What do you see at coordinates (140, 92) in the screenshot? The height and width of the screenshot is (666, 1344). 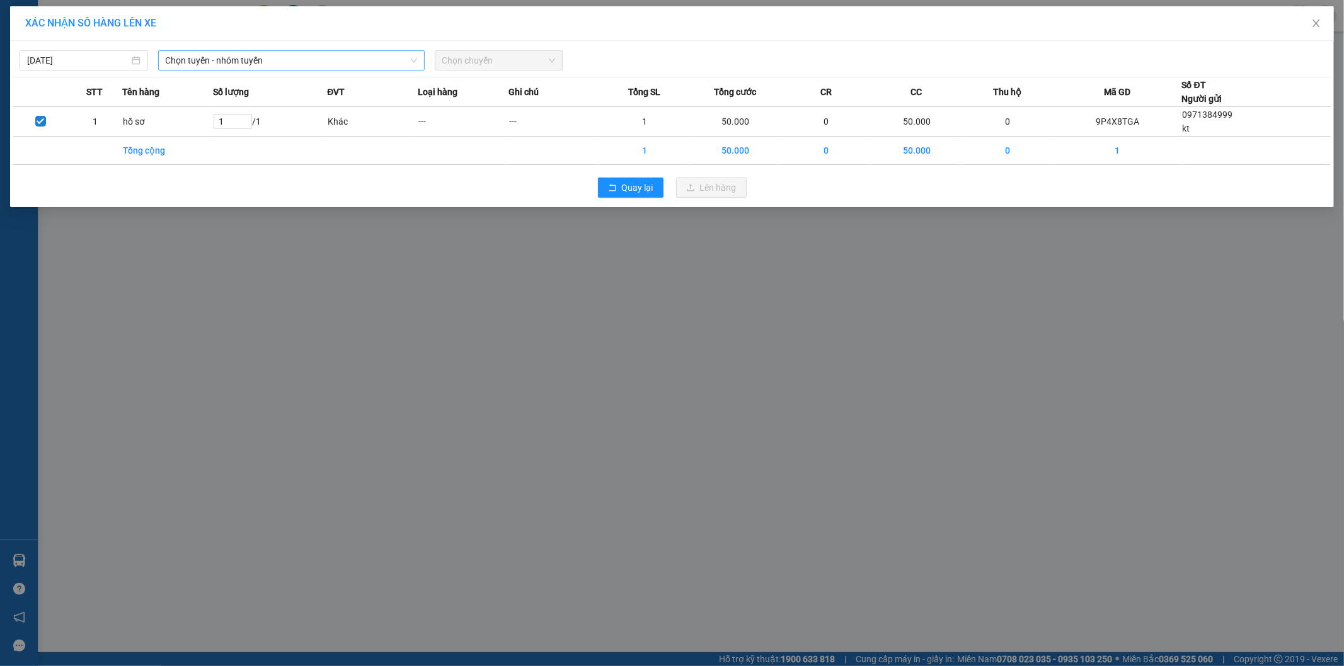 I see `span: Tên hàng` at bounding box center [140, 92].